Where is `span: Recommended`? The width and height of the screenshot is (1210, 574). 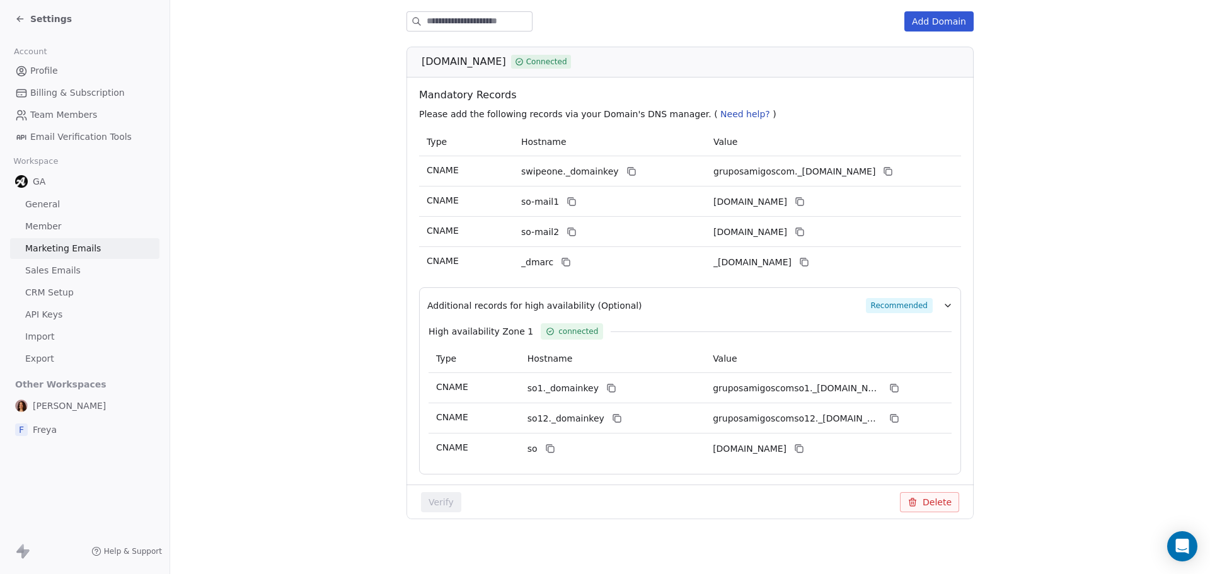 span: Recommended is located at coordinates (900, 306).